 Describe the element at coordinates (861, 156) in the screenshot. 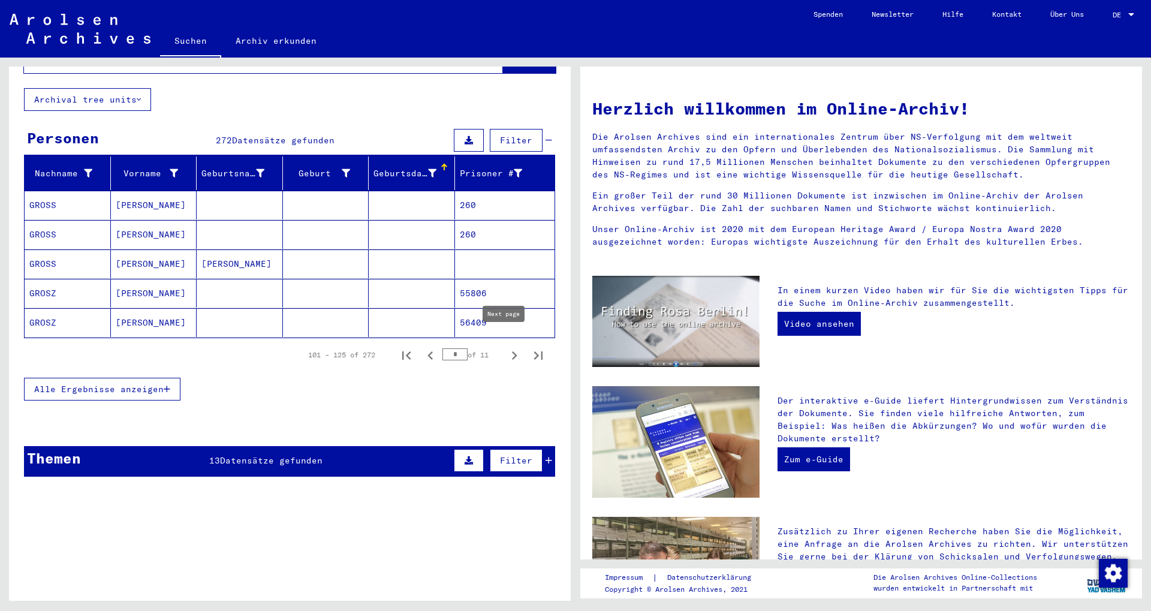

I see `p: Die Arolsen Archives sind ein internationales Zentrum über NS-Verfolgung mit dem weltweit umfasse...` at that location.